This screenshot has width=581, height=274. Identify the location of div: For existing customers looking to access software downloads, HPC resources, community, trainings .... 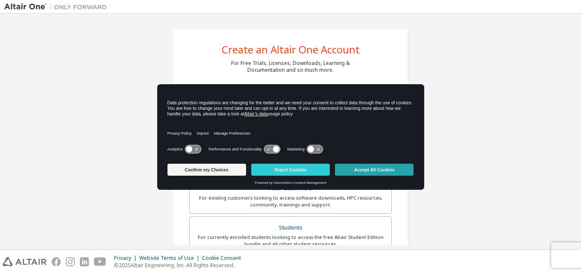
(291, 201).